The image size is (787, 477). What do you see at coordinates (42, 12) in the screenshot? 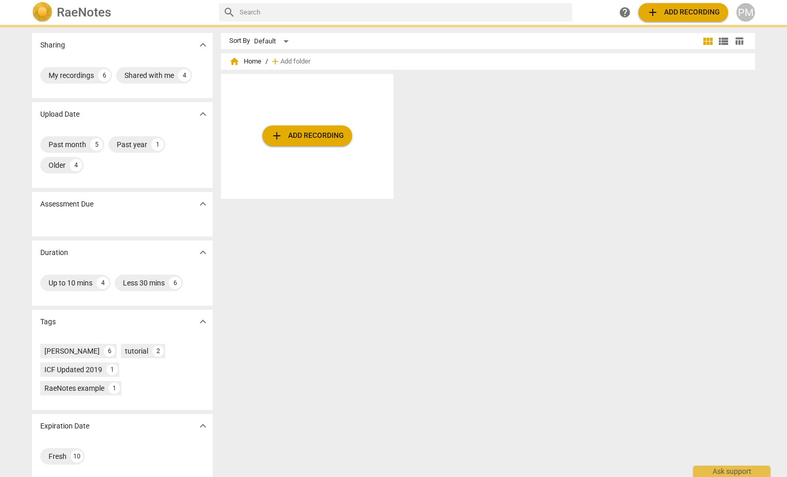
I see `img: Logo` at bounding box center [42, 12].